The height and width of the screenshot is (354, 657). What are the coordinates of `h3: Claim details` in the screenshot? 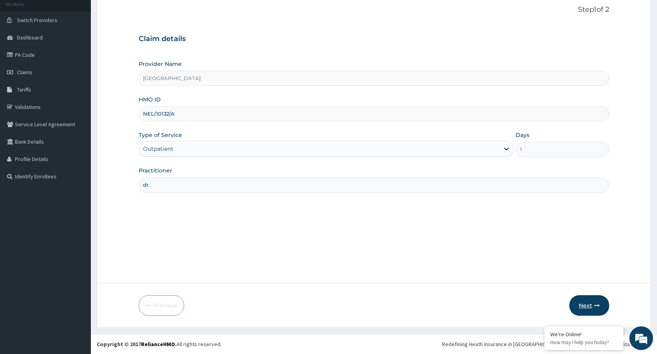 It's located at (374, 39).